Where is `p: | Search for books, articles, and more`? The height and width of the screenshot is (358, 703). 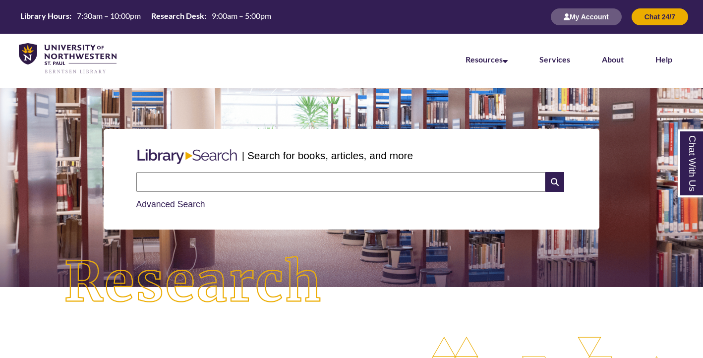
p: | Search for books, articles, and more is located at coordinates (327, 155).